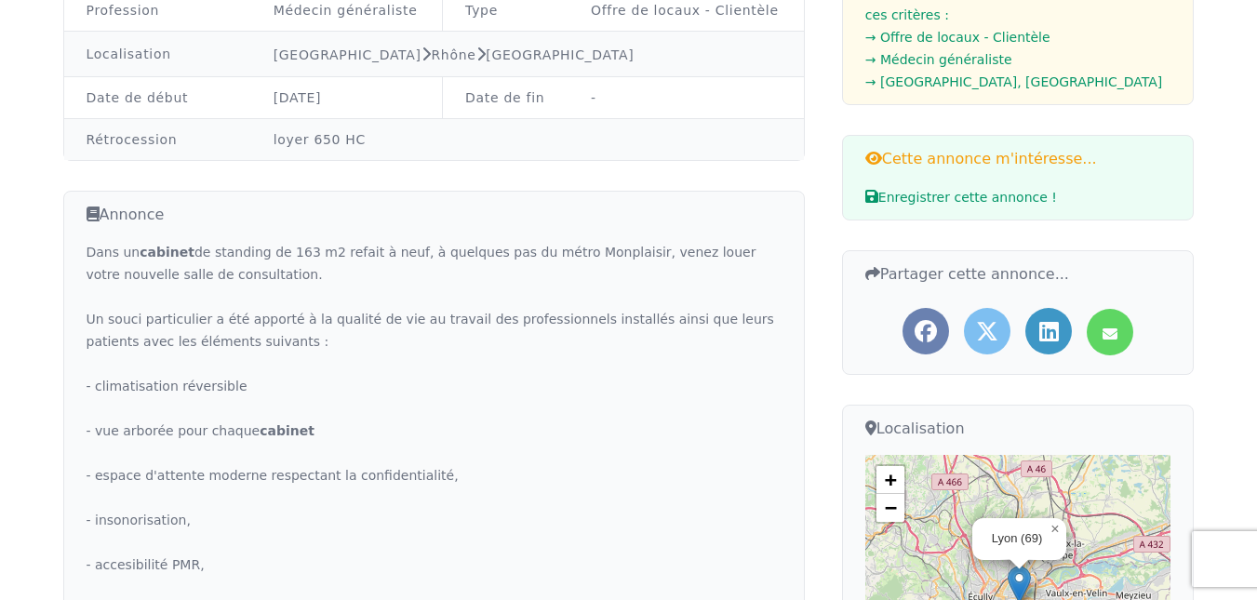 The image size is (1257, 600). I want to click on a: Partager l'annonce par mail, so click(1110, 332).